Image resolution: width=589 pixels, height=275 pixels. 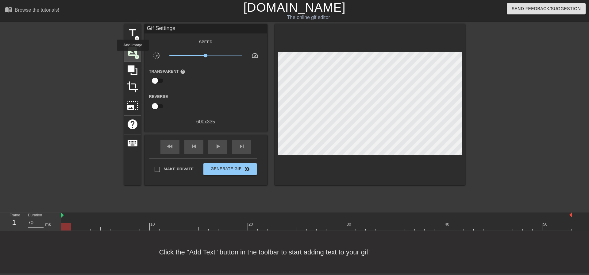 What do you see at coordinates (205, 42) in the screenshot?
I see `label: Speed` at bounding box center [205, 42].